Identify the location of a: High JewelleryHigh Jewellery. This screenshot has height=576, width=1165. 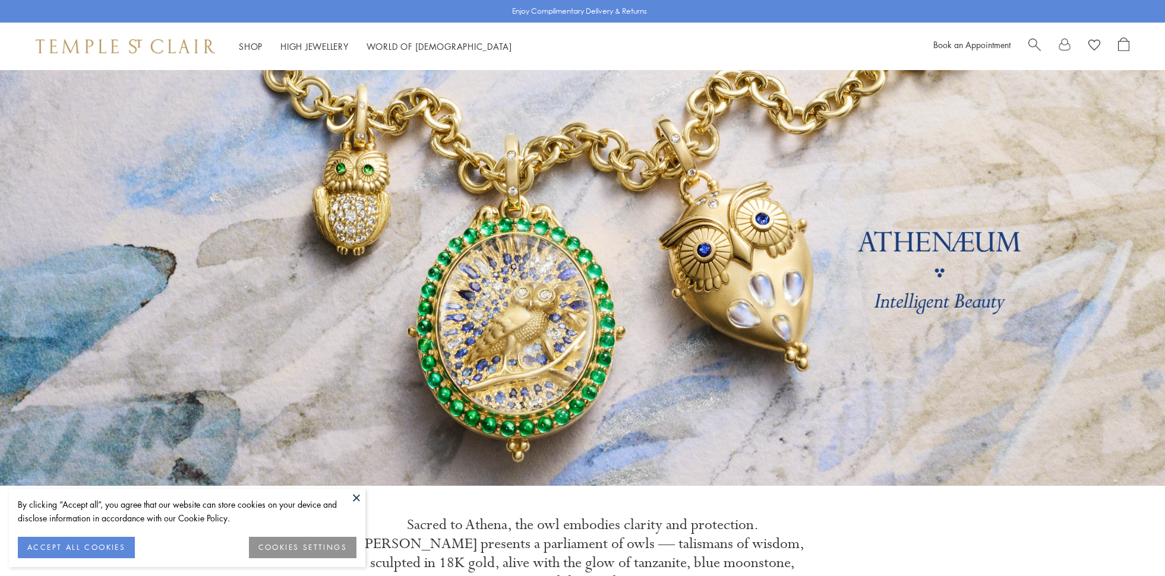
(314, 46).